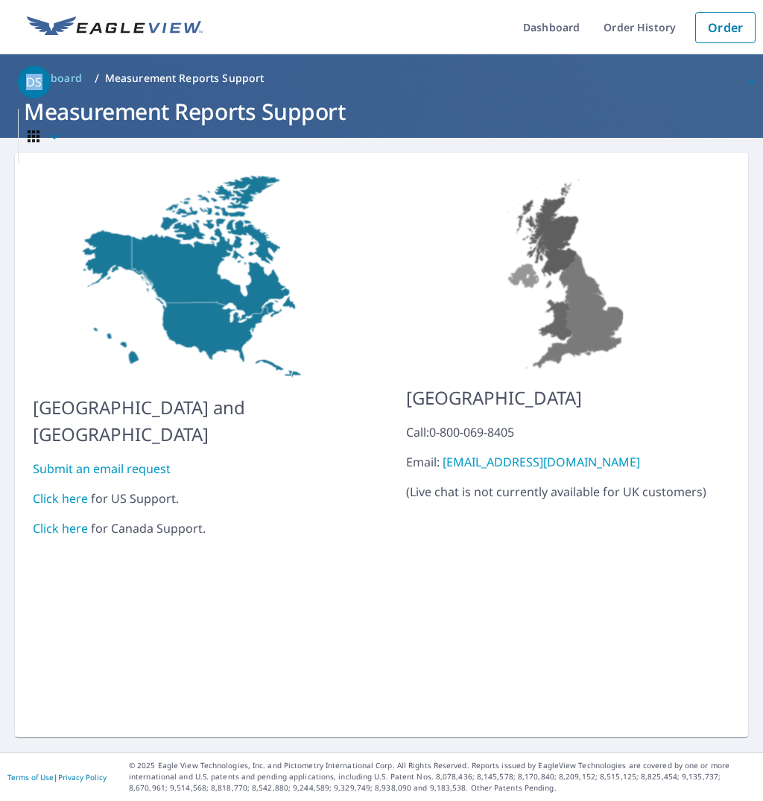 The image size is (763, 801). Describe the element at coordinates (203, 529) in the screenshot. I see `div: for Canada Support.` at that location.